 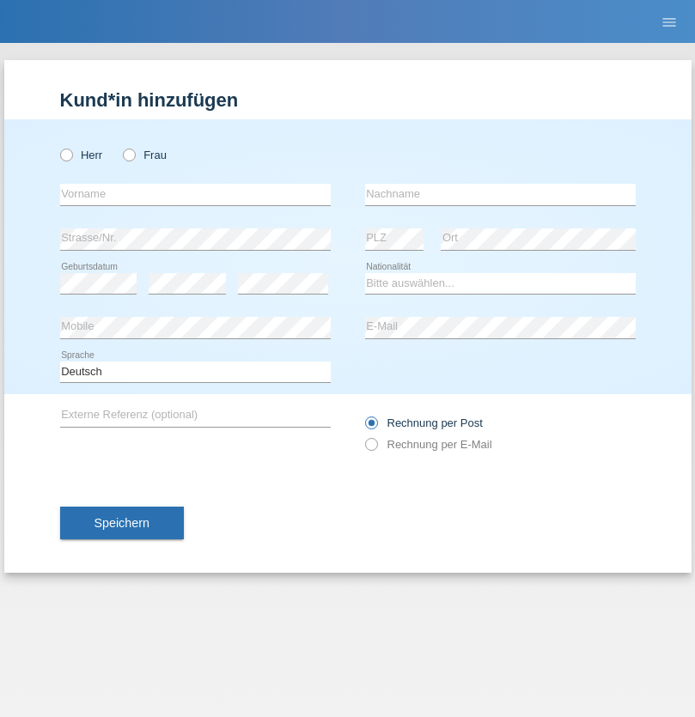 What do you see at coordinates (669, 22) in the screenshot?
I see `i: menu` at bounding box center [669, 22].